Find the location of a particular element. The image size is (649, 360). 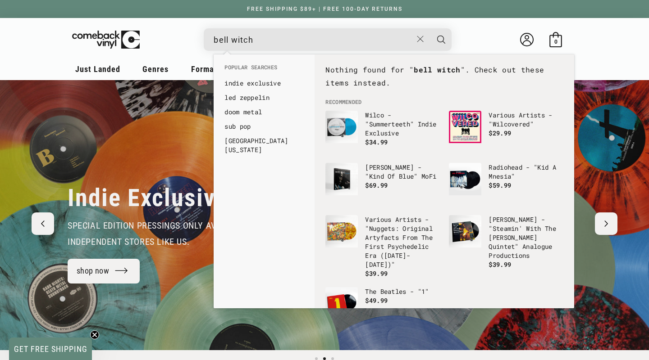

button: Close is located at coordinates (420, 39).